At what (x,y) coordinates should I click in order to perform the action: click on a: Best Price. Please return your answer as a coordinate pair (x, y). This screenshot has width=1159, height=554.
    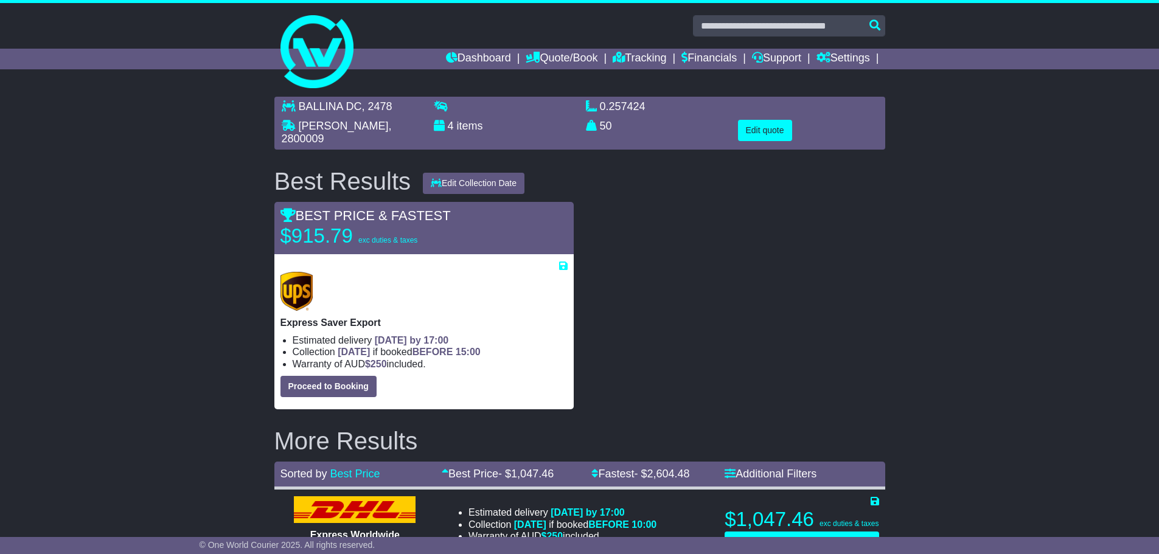
    Looking at the image, I should click on (355, 474).